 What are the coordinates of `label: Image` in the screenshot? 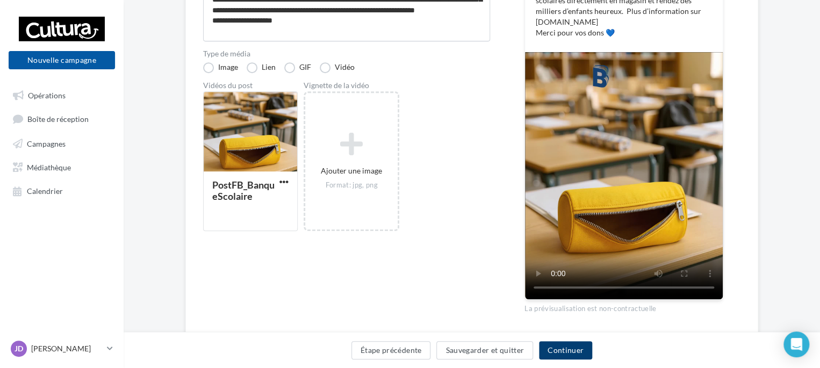 It's located at (220, 68).